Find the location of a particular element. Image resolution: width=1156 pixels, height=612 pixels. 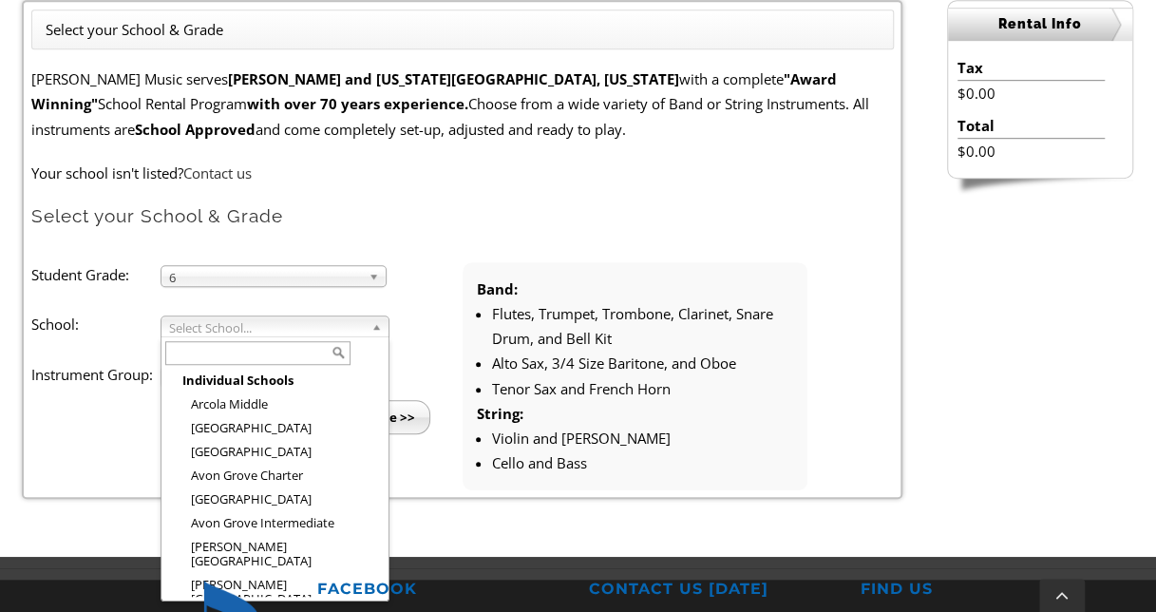

strong: Band: is located at coordinates (497, 289).